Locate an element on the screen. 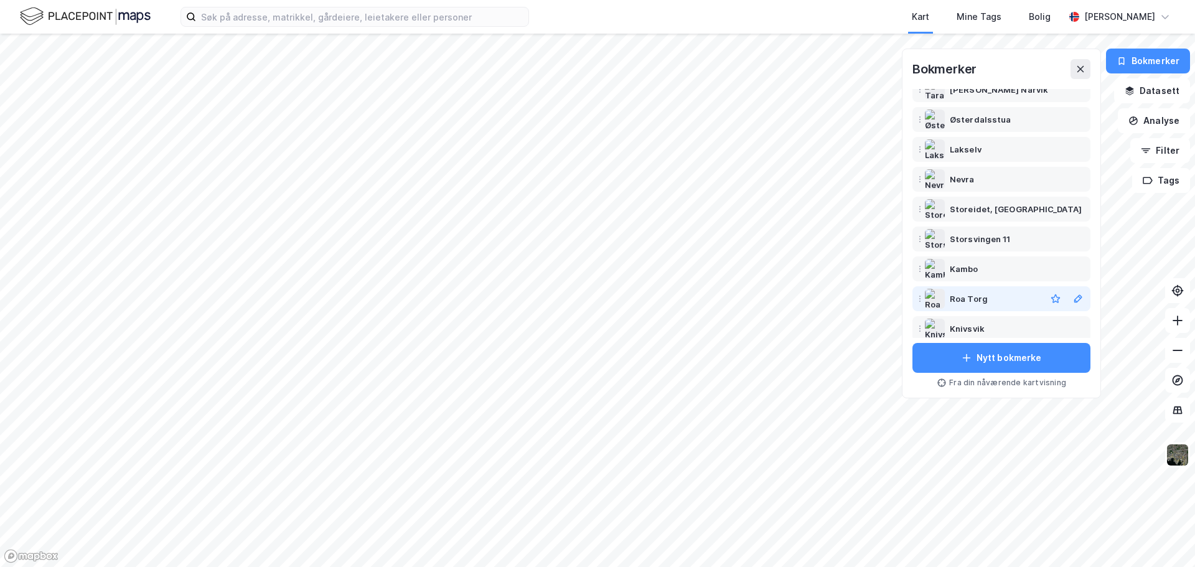 This screenshot has height=567, width=1195. div: Mine Tags is located at coordinates (979, 17).